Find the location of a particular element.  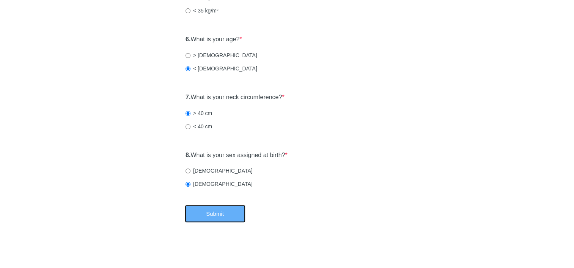

input: > 40 cm is located at coordinates (188, 113).